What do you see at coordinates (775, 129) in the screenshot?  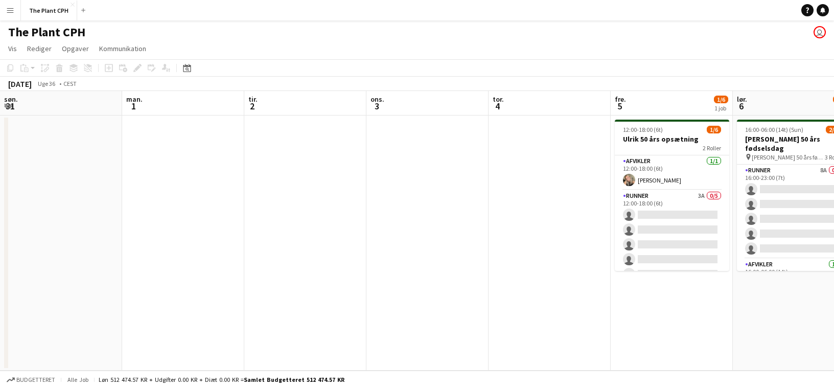 I see `span: 16:00-06:00 (14t) (Sun)` at bounding box center [775, 129].